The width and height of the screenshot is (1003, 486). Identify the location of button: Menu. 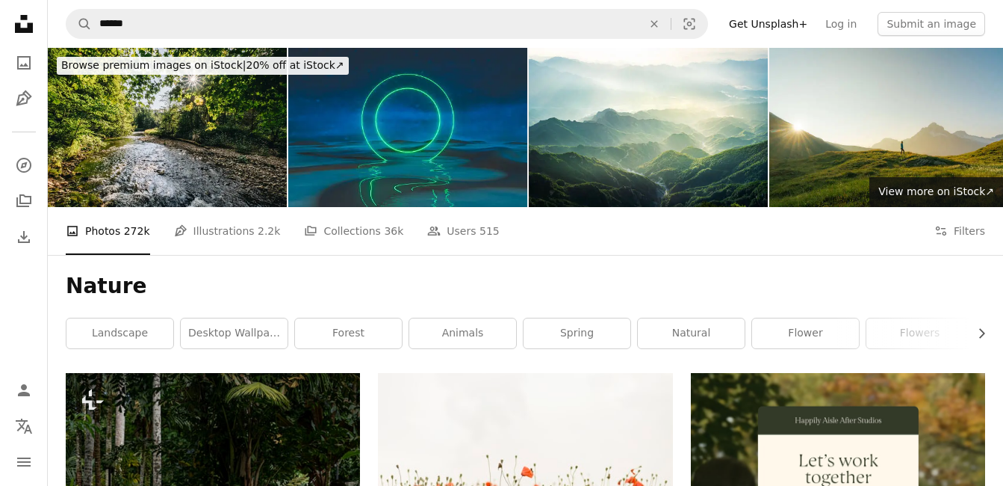
(24, 462).